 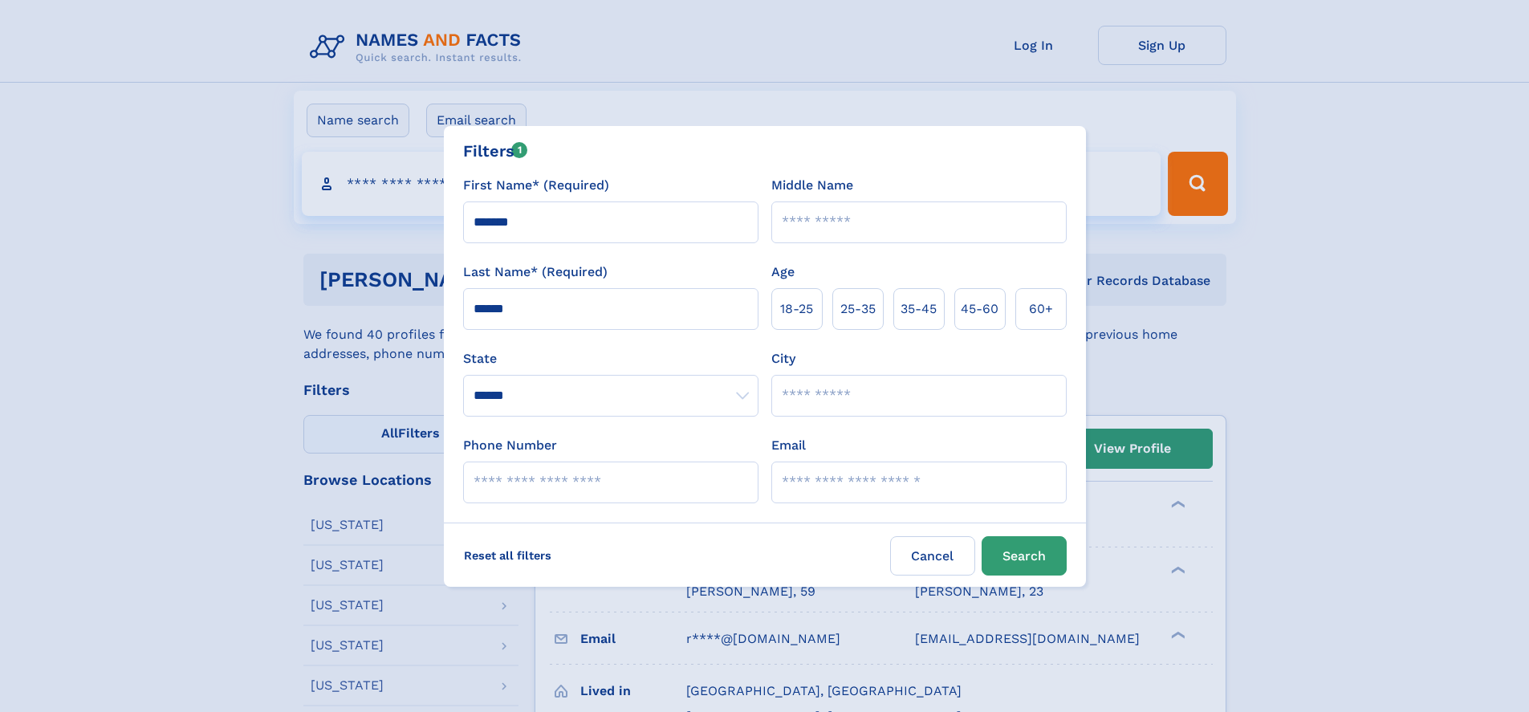 What do you see at coordinates (812, 185) in the screenshot?
I see `label: Middle Name` at bounding box center [812, 185].